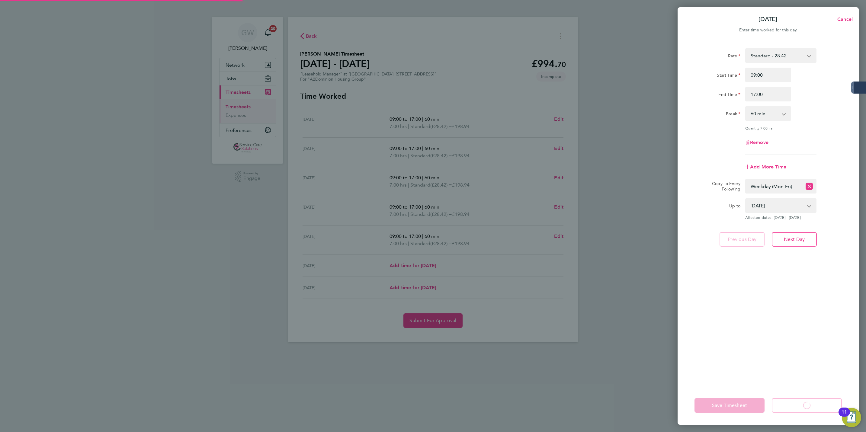  What do you see at coordinates (733, 115) in the screenshot?
I see `label: Break` at bounding box center [733, 115].